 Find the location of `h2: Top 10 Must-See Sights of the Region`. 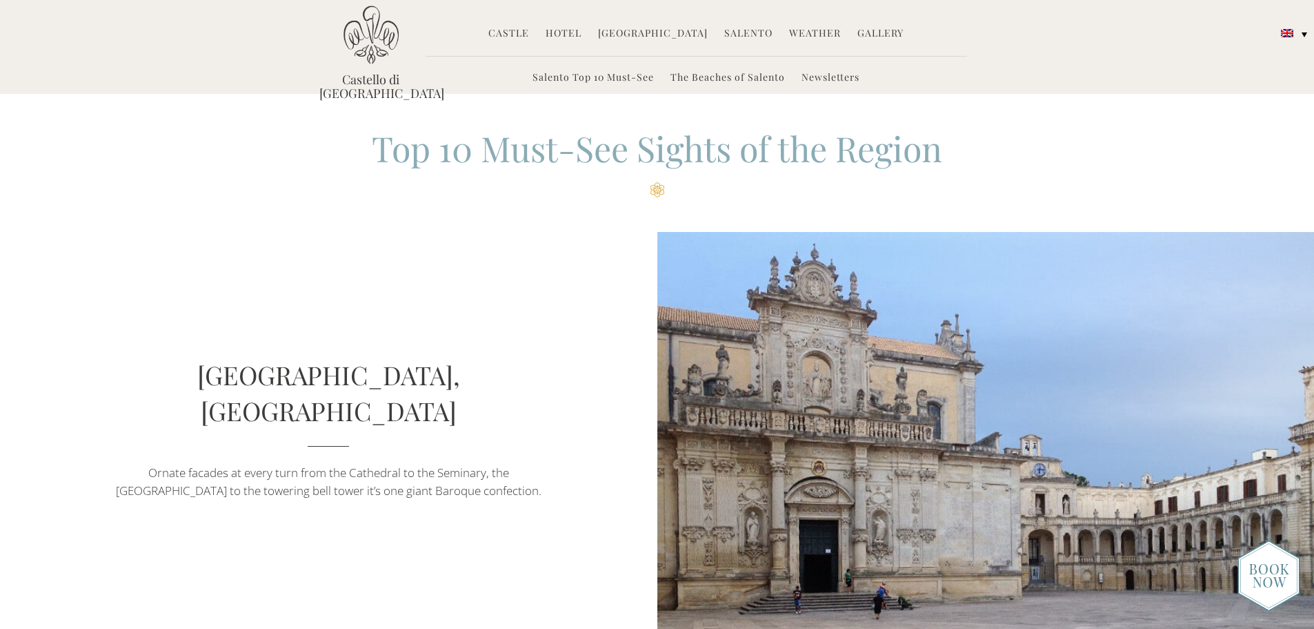

h2: Top 10 Must-See Sights of the Region is located at coordinates (658, 161).